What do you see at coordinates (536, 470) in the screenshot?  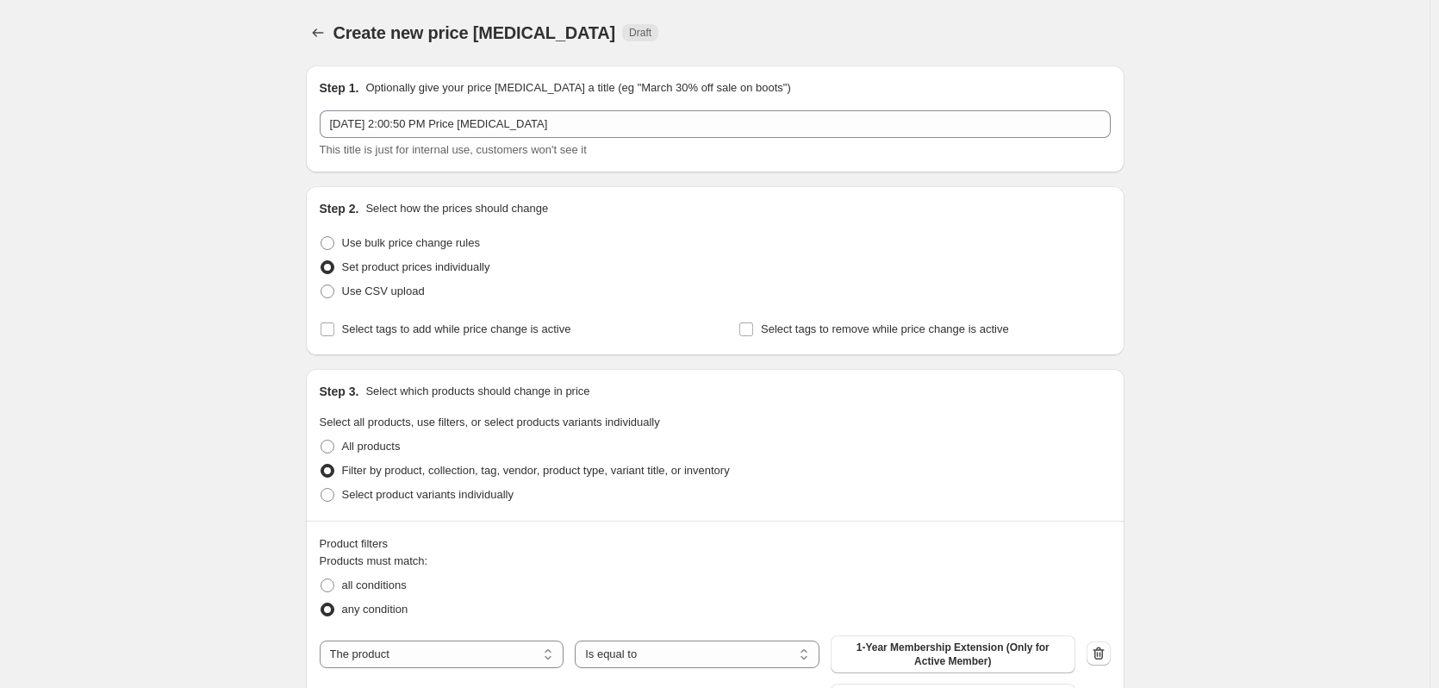 I see `span: Filter by product, collection, tag, vendor, product type, variant title, or inventory` at bounding box center [536, 470].